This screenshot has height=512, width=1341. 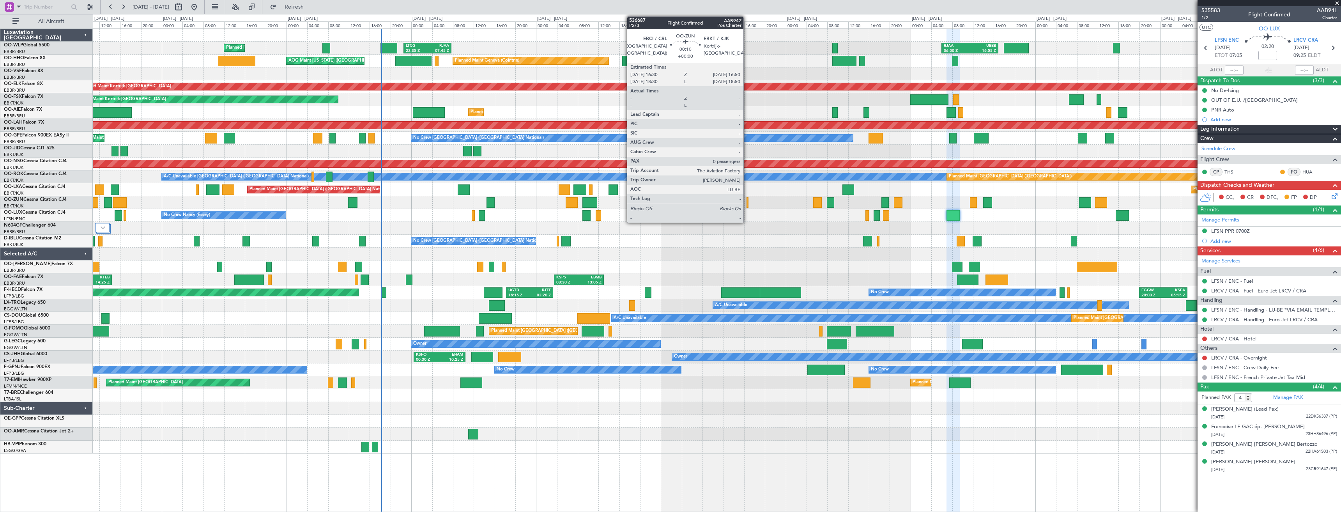 I want to click on span: HB-VPI, so click(x=11, y=444).